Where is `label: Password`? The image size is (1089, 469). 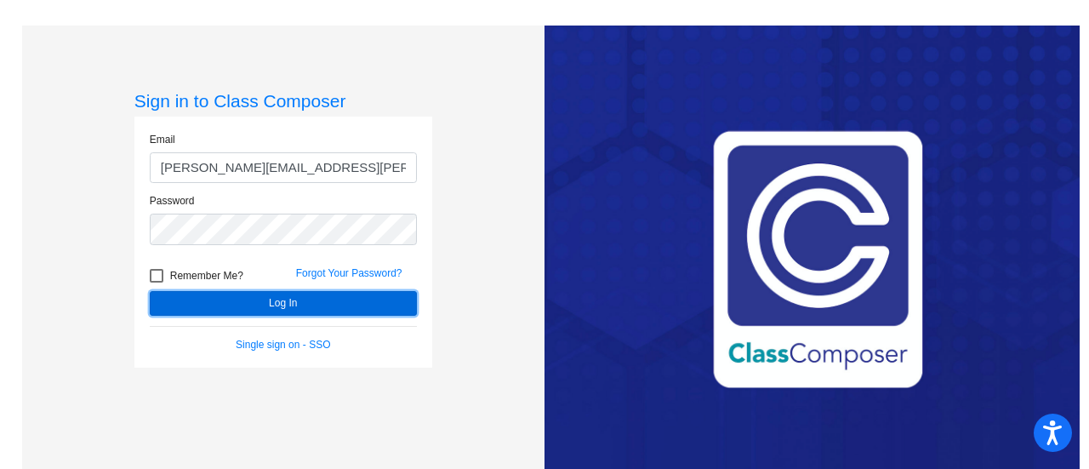 label: Password is located at coordinates (172, 201).